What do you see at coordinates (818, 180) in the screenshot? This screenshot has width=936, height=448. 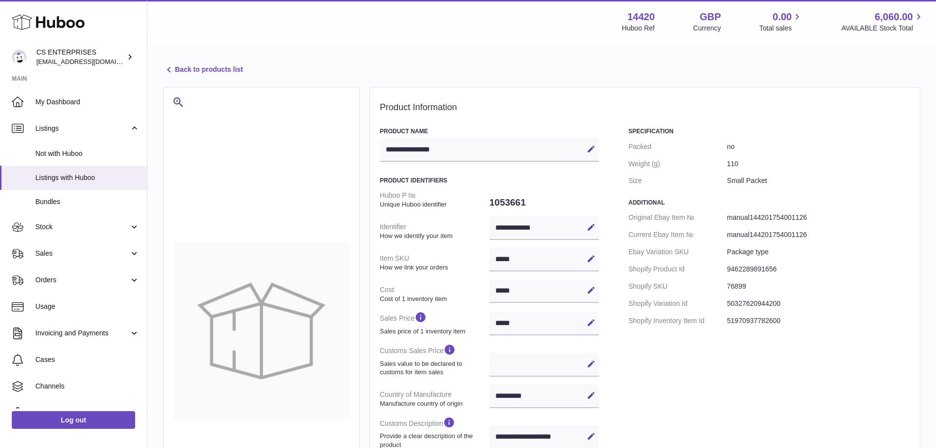 I see `dd: Small Packet` at bounding box center [818, 180].